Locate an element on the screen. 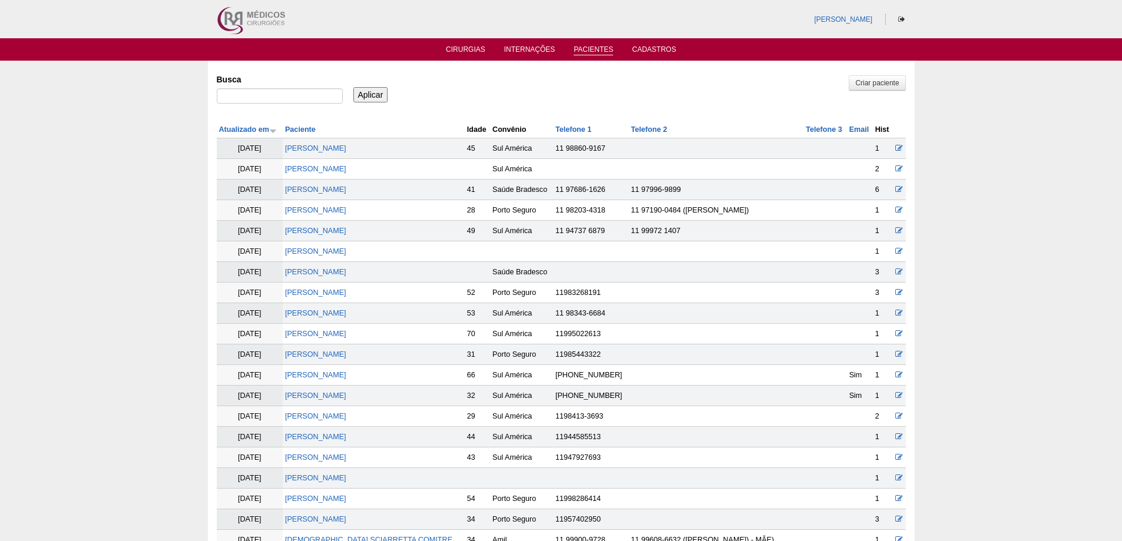 This screenshot has height=541, width=1122. th: Idade is located at coordinates (477, 130).